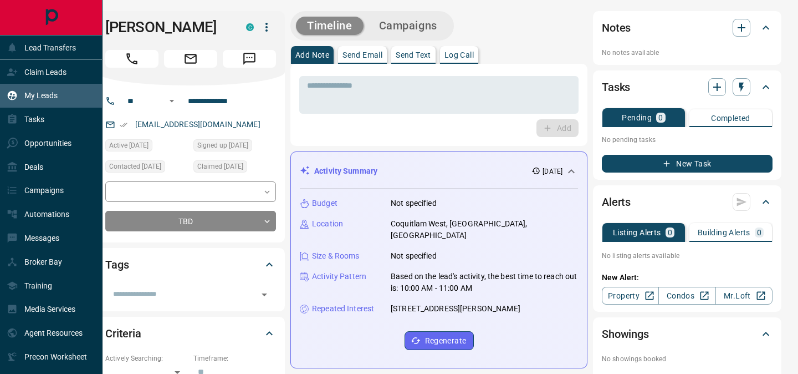  What do you see at coordinates (330, 26) in the screenshot?
I see `button: Timeline` at bounding box center [330, 26].